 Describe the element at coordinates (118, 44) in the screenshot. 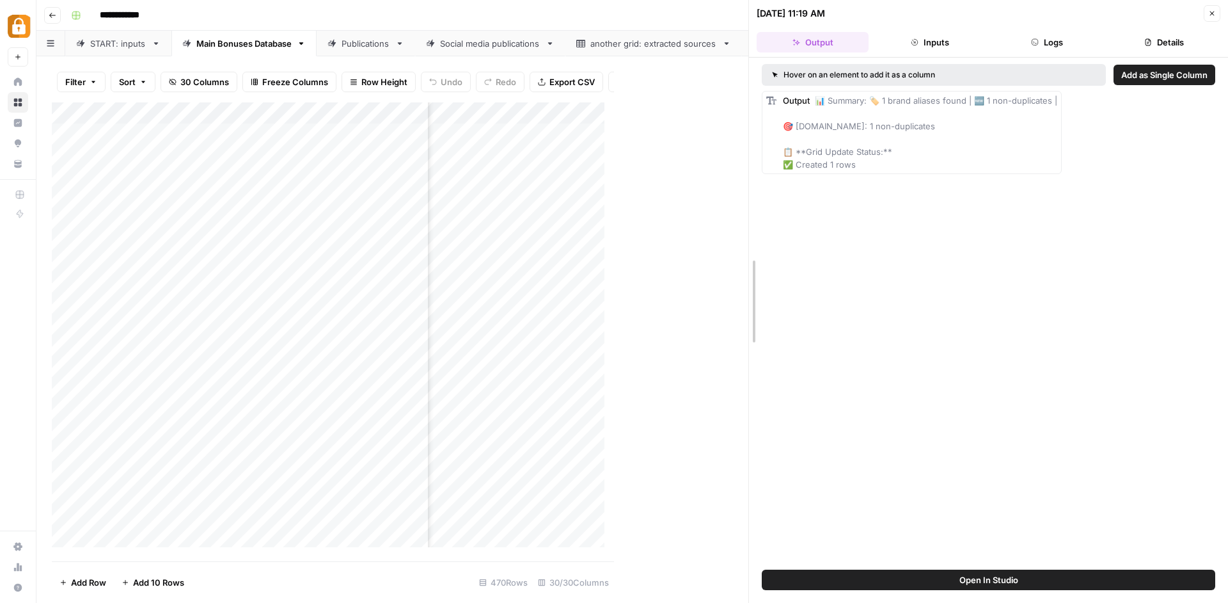

I see `a: START: inputs` at that location.